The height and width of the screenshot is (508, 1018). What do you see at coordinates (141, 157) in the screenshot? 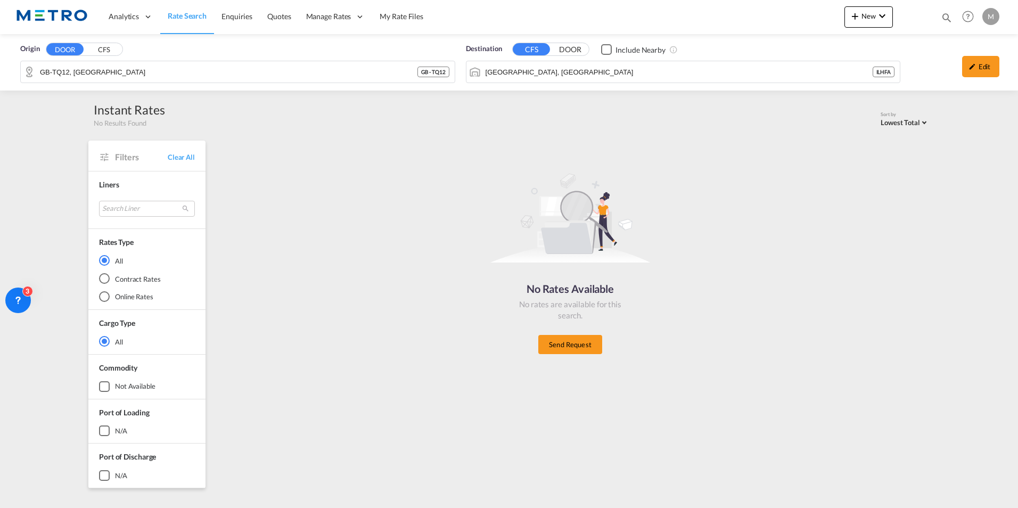
I see `span: Filters` at bounding box center [141, 157].